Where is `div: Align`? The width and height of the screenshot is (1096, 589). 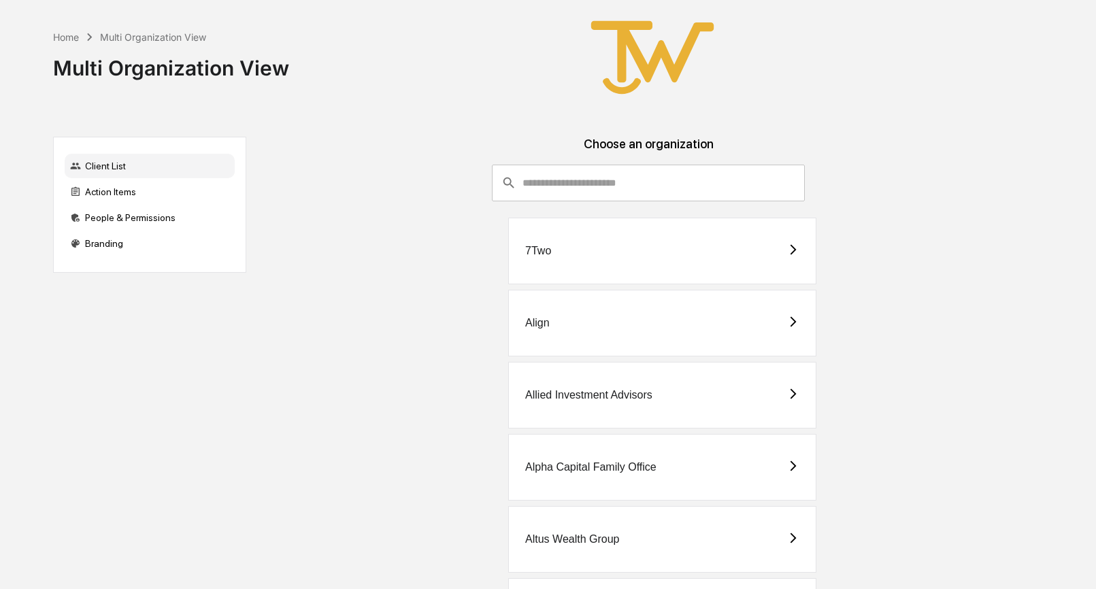 div: Align is located at coordinates (537, 323).